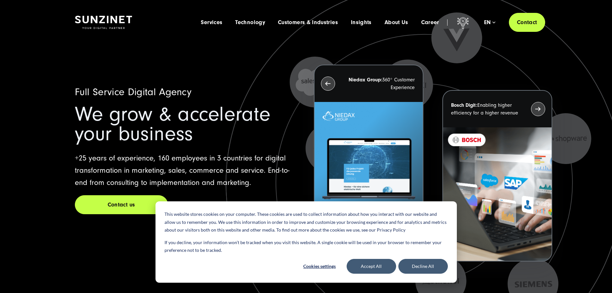 This screenshot has width=612, height=293. Describe the element at coordinates (121, 204) in the screenshot. I see `a: Contact us` at that location.